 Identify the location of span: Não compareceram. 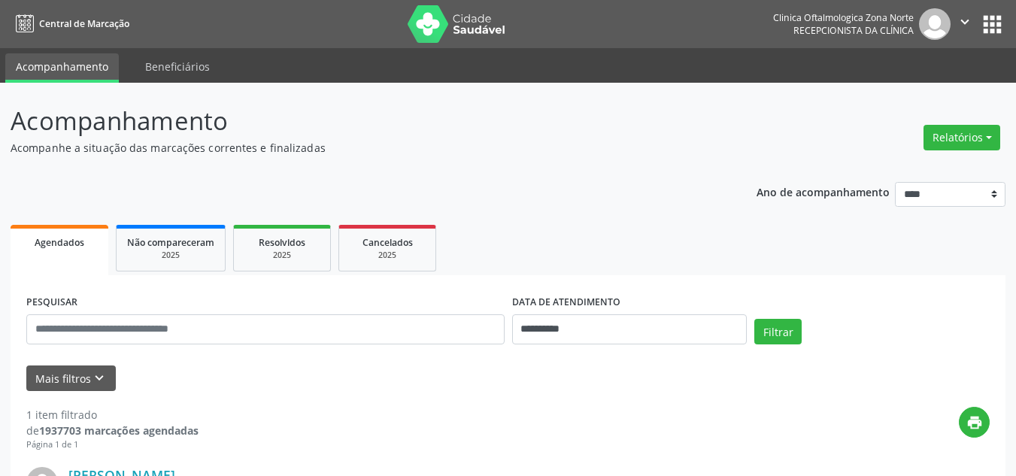
(171, 242).